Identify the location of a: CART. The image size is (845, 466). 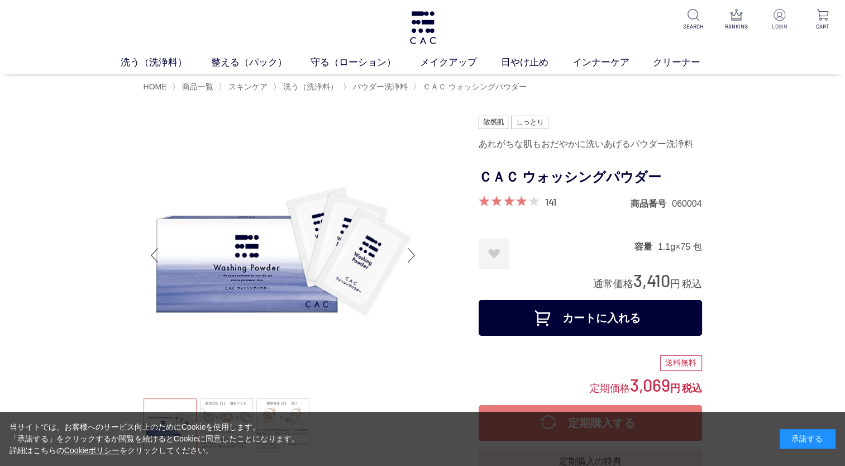
(822, 20).